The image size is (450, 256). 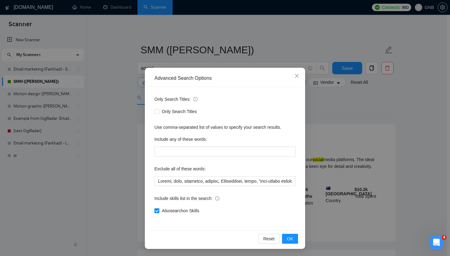 I want to click on span: OK, so click(x=290, y=239).